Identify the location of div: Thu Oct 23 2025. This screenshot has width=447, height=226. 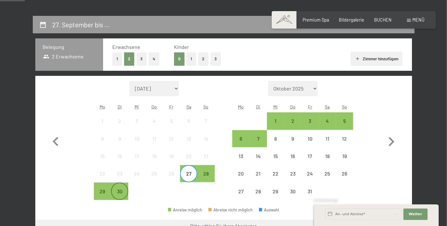
(293, 174).